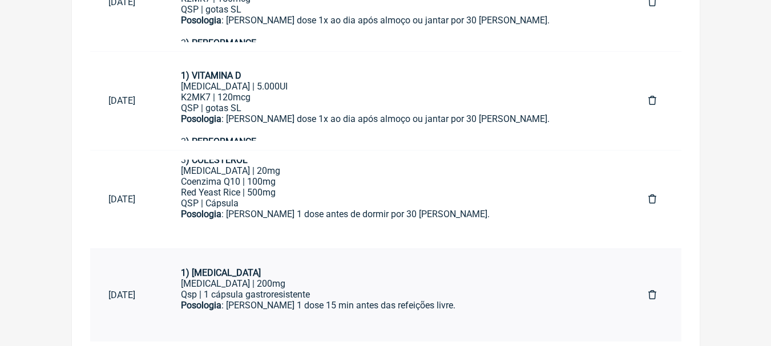  I want to click on div: Qsp | 1 cápsula gastroresistente, so click(396, 294).